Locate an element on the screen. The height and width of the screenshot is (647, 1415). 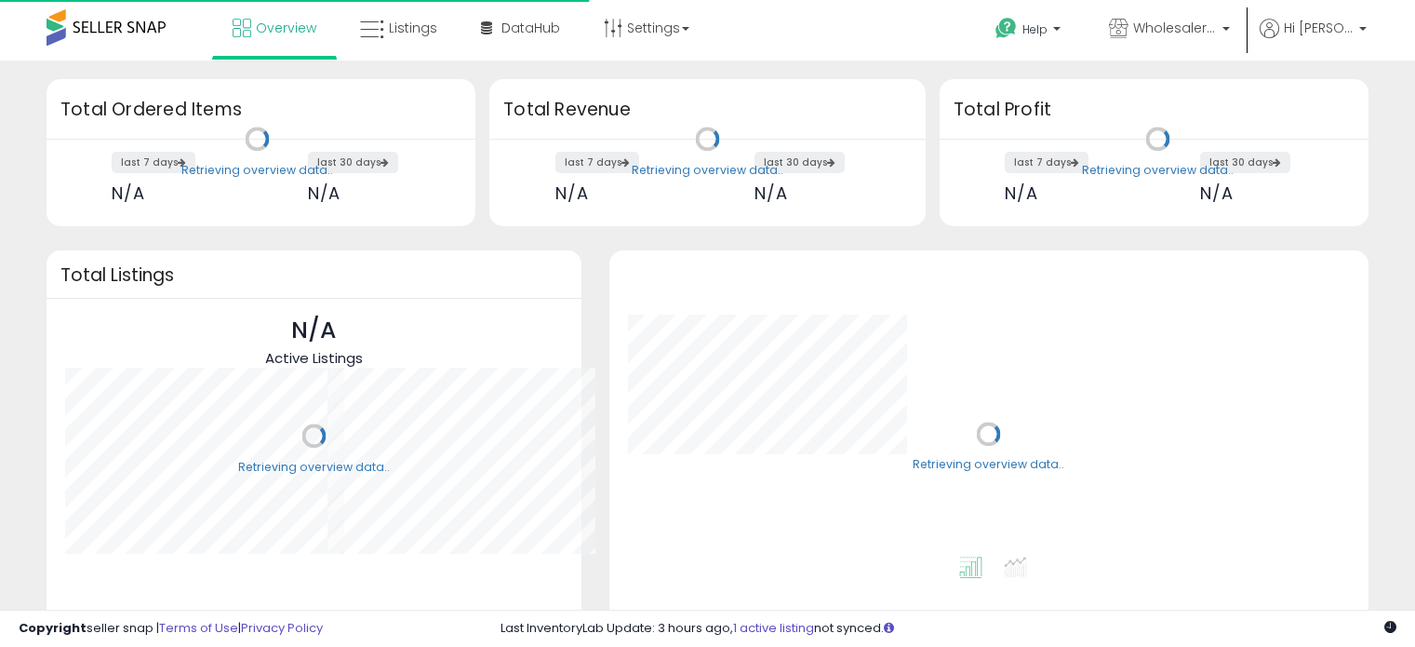
span: Overview is located at coordinates (286, 28).